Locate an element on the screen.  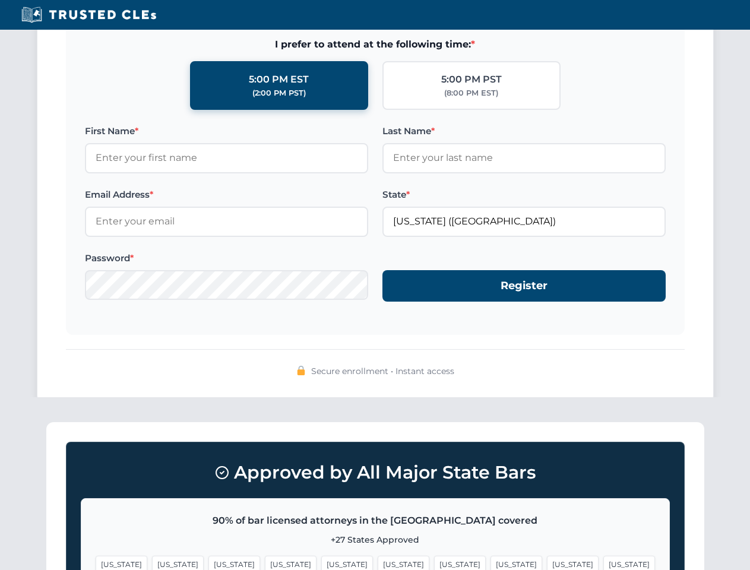
p: +27 States Approved is located at coordinates (376, 540).